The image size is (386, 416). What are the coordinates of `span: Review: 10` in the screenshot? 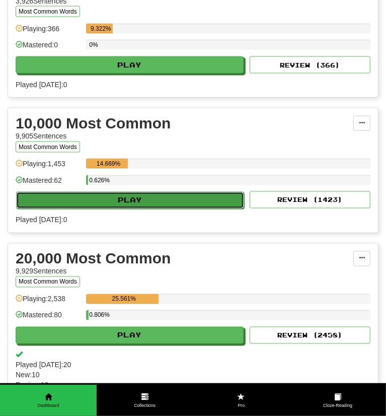 It's located at (193, 385).